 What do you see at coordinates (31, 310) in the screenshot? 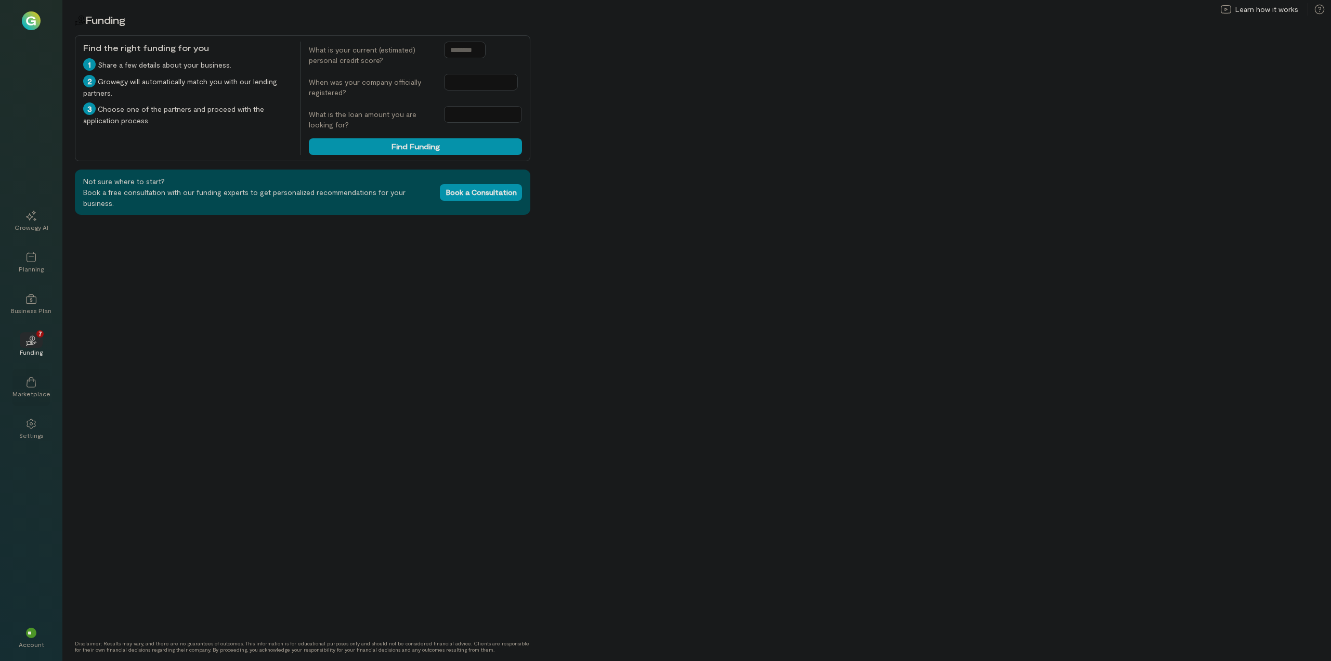
I see `div: Business Plan` at bounding box center [31, 310].